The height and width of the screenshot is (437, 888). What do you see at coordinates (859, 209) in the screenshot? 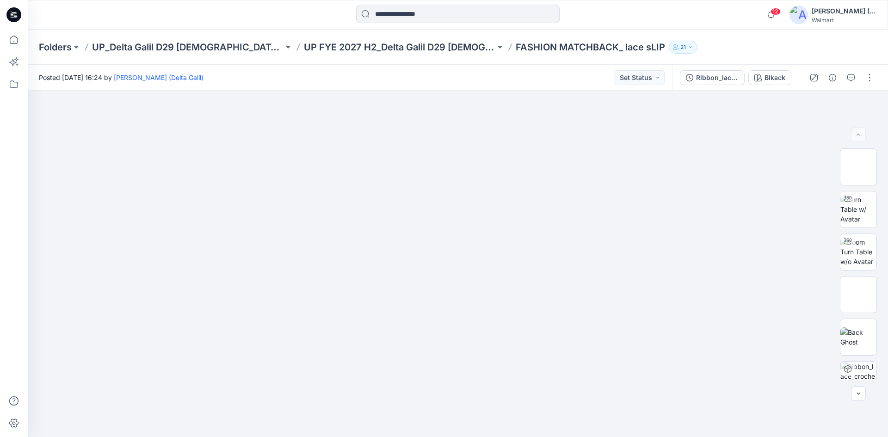
I see `img: Turn Table w/ Avatar` at bounding box center [859, 209].